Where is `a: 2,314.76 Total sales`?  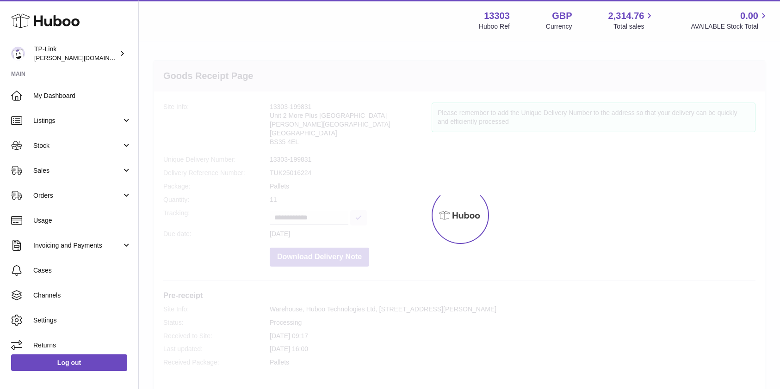
a: 2,314.76 Total sales is located at coordinates (631, 20).